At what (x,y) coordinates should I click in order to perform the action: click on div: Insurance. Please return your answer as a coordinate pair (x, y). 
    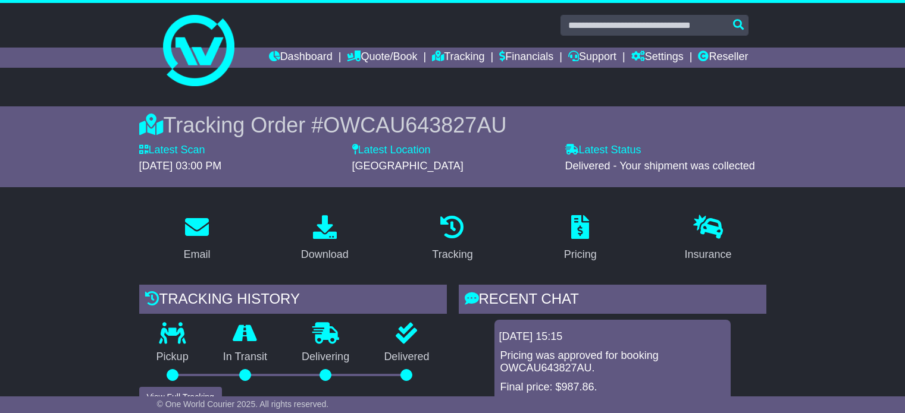
    Looking at the image, I should click on (708, 255).